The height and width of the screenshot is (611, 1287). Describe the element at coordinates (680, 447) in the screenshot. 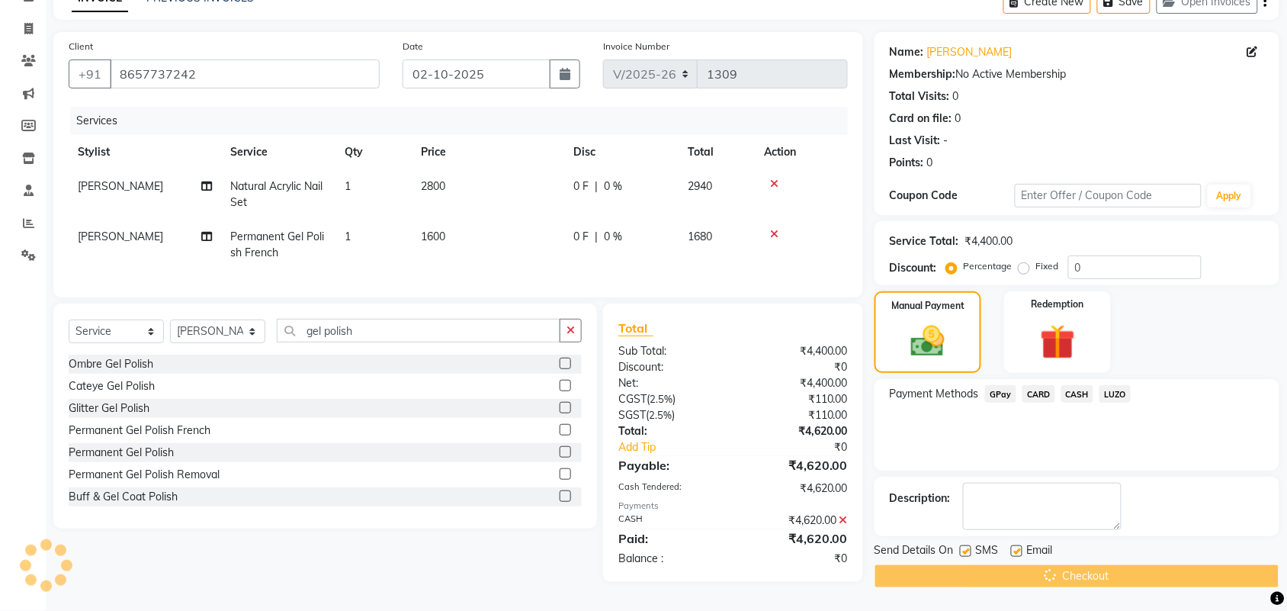

I see `a: Add Tip` at that location.